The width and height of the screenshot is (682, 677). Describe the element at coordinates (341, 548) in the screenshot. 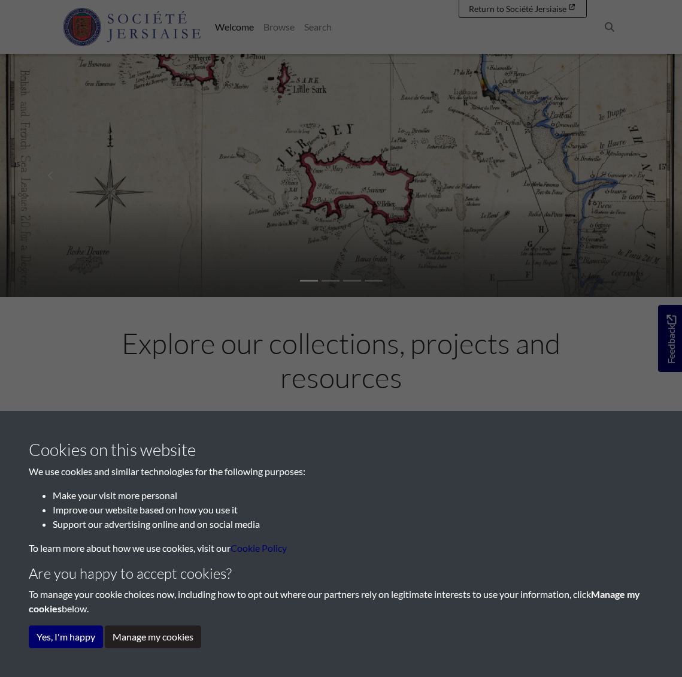

I see `p: To learn more about how we use cookies, visit our` at that location.